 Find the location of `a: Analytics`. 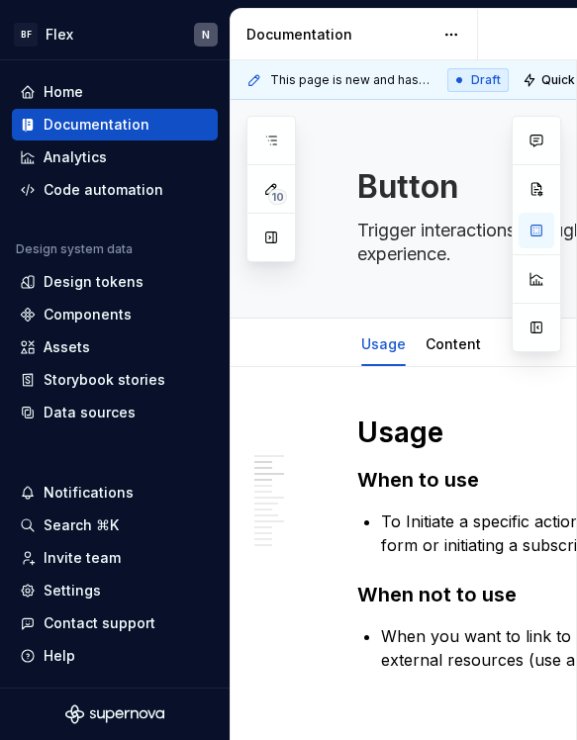

a: Analytics is located at coordinates (115, 157).